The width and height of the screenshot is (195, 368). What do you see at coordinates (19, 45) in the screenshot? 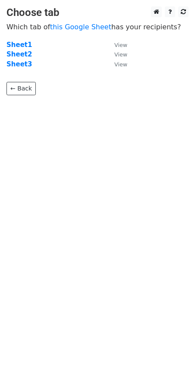
I see `strong: Sheet1` at bounding box center [19, 45].